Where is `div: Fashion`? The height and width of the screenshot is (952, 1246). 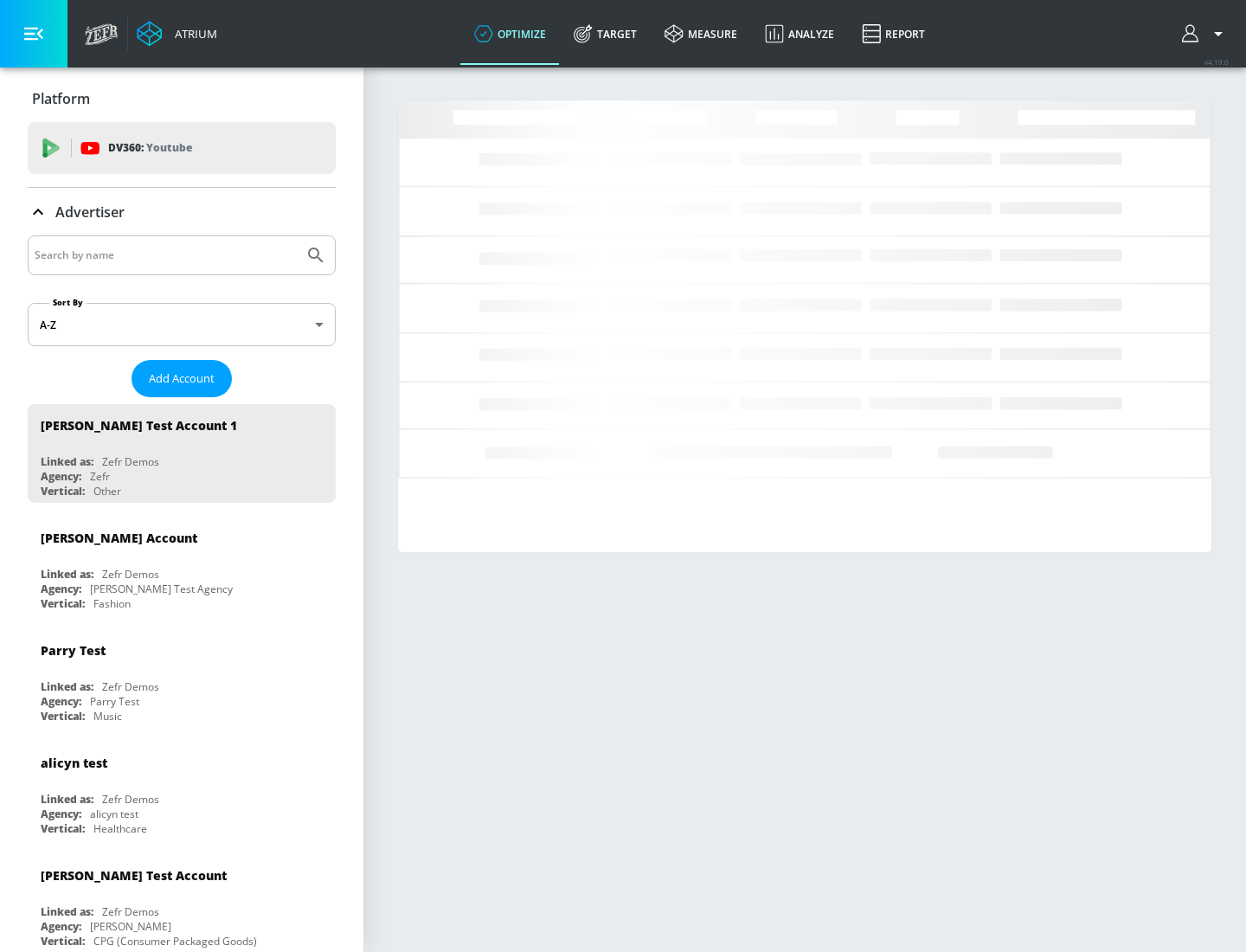
div: Fashion is located at coordinates (111, 603).